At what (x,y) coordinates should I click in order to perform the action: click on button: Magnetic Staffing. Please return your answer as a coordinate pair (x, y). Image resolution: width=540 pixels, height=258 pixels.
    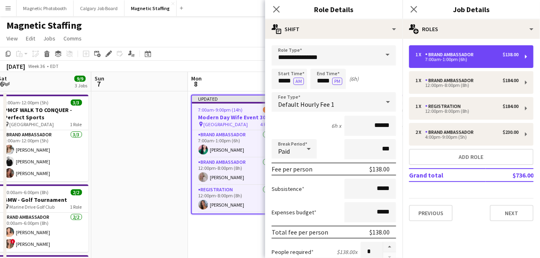
    Looking at the image, I should click on (150, 8).